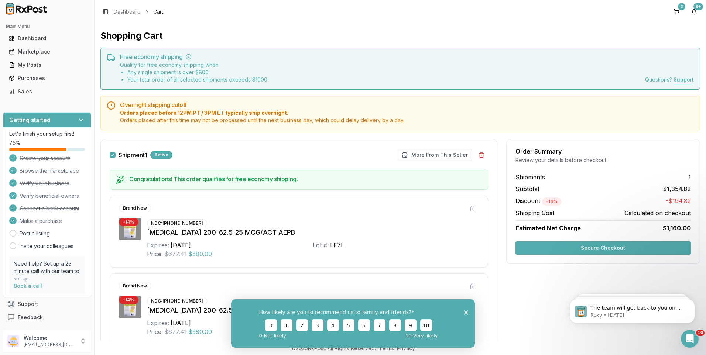 The height and width of the screenshot is (355, 706). What do you see at coordinates (164, 26) in the screenshot?
I see `button: 8` at bounding box center [164, 26].